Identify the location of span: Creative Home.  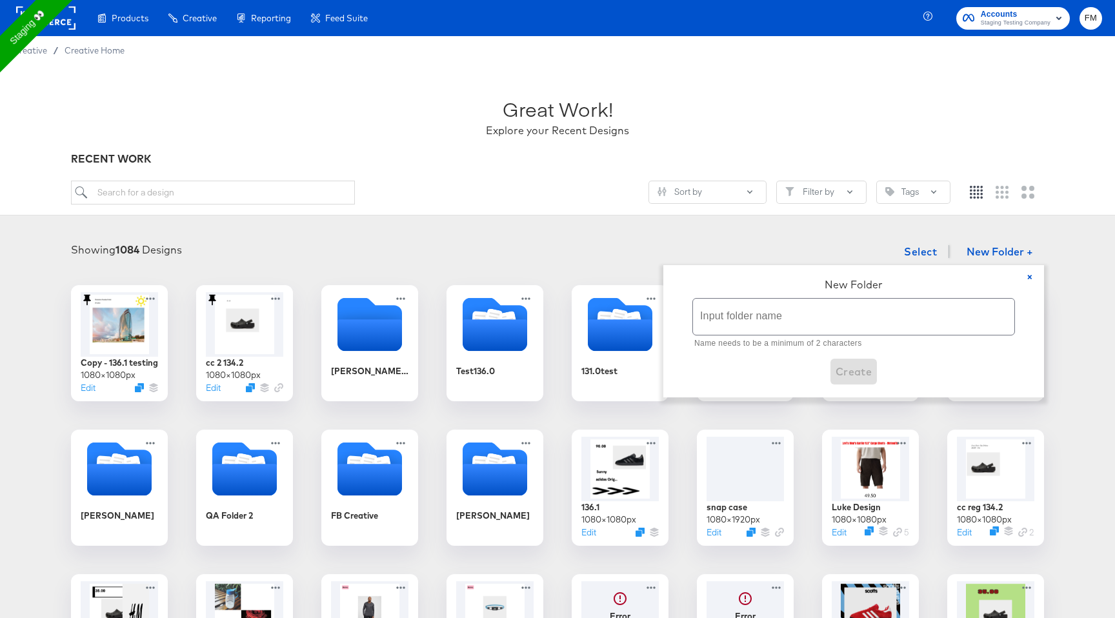
(94, 50).